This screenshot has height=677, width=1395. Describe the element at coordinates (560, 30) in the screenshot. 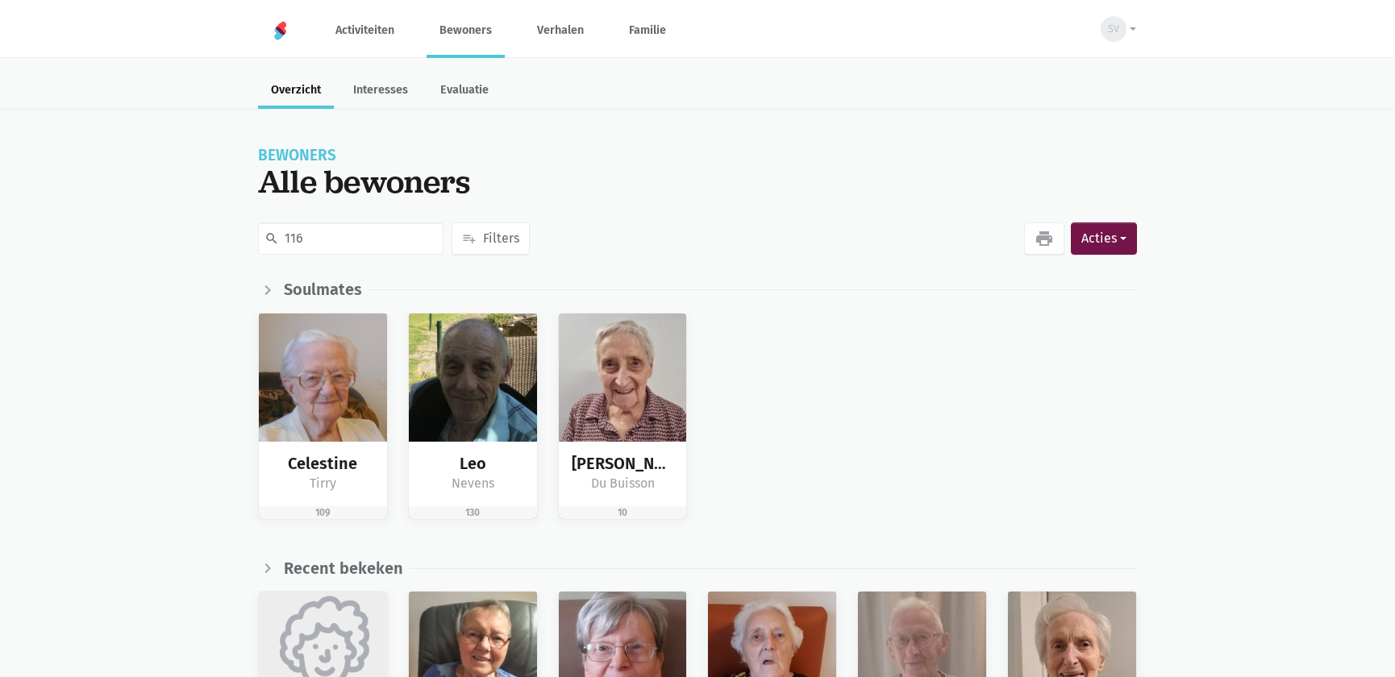

I see `a: Verhalen` at that location.